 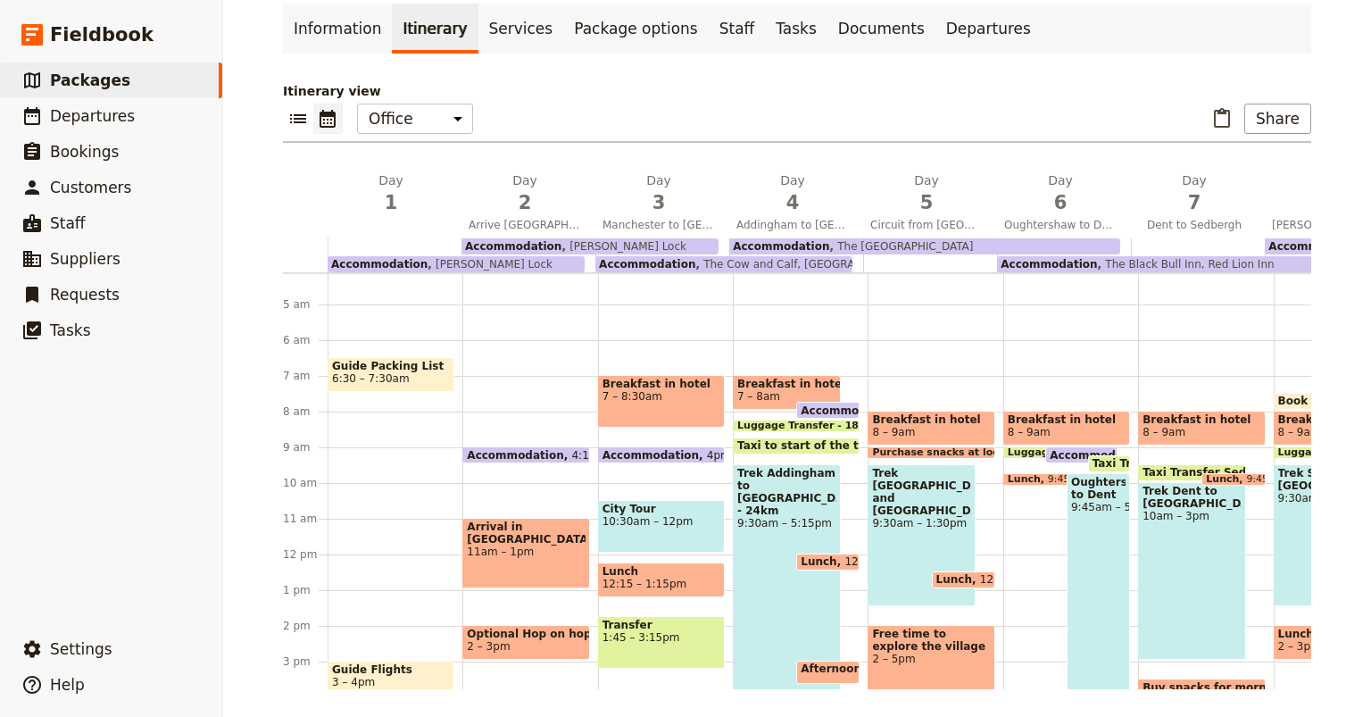 I want to click on span: 3 – 4pm, so click(x=353, y=682).